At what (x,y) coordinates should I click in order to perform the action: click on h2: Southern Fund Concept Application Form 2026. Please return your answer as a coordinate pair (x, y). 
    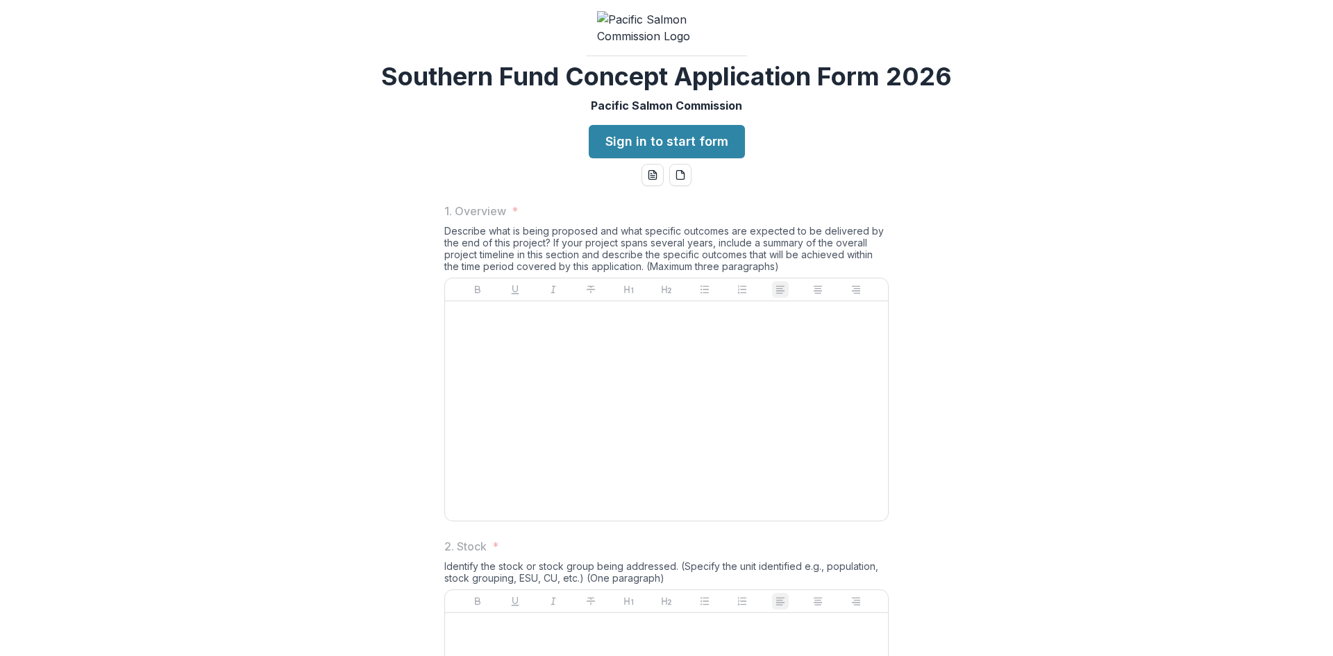
    Looking at the image, I should click on (667, 76).